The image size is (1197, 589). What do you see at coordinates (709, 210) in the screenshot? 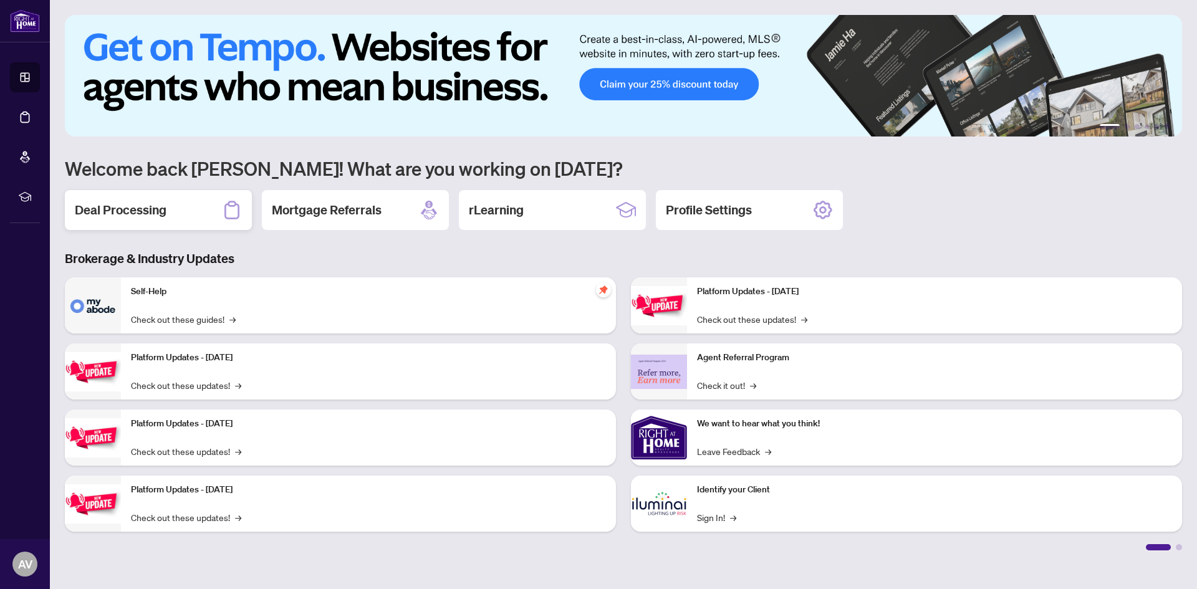
I see `h2: Profile Settings` at bounding box center [709, 210].